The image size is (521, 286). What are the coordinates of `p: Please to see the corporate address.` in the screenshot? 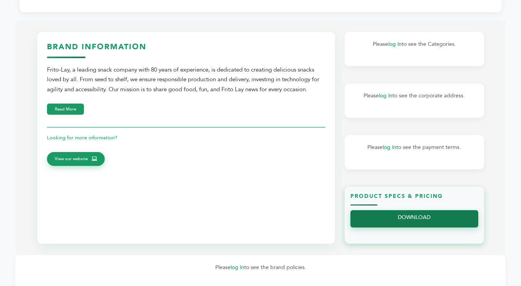 It's located at (415, 96).